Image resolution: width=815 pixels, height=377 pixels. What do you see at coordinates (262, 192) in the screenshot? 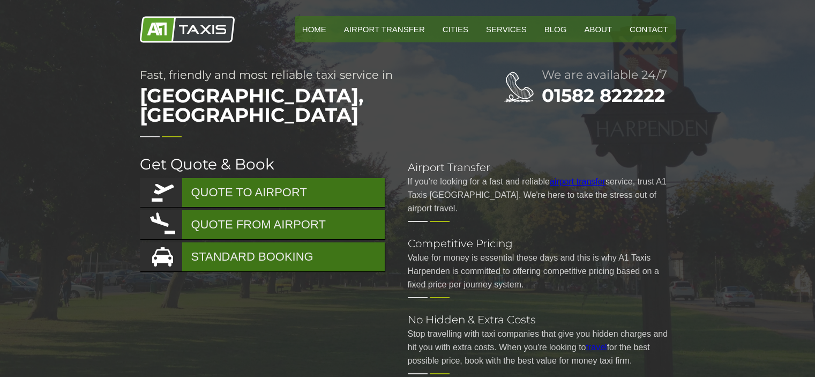
I see `a: QUOTE TO AIRPORT` at bounding box center [262, 192].